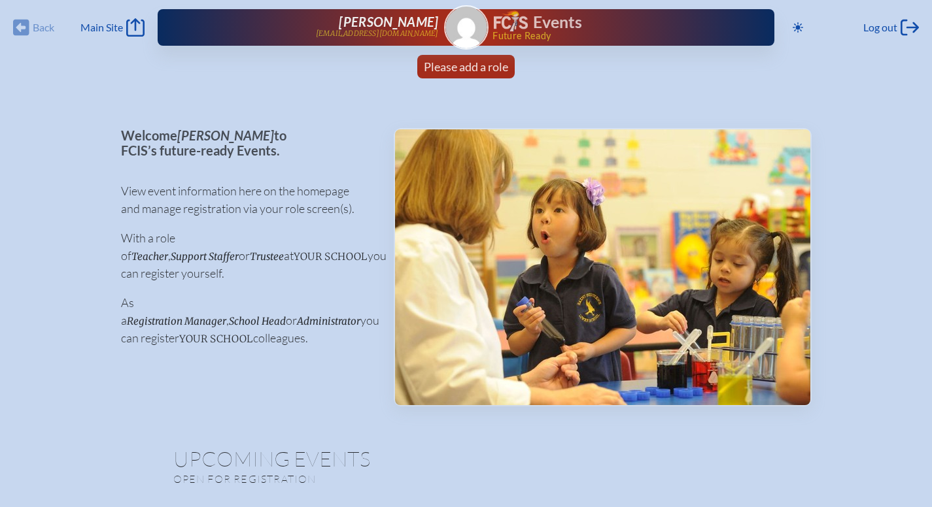 Image resolution: width=932 pixels, height=507 pixels. Describe the element at coordinates (602, 267) in the screenshot. I see `img: Events` at that location.